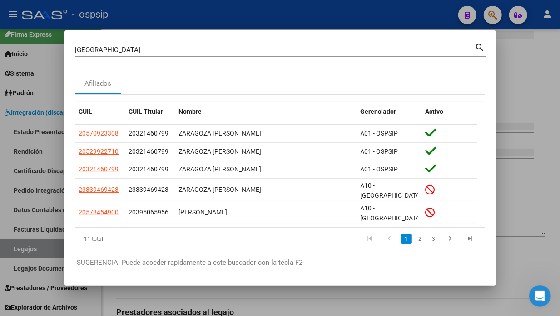 Image resolution: width=560 pixels, height=316 pixels. I want to click on span: CUIL, so click(86, 112).